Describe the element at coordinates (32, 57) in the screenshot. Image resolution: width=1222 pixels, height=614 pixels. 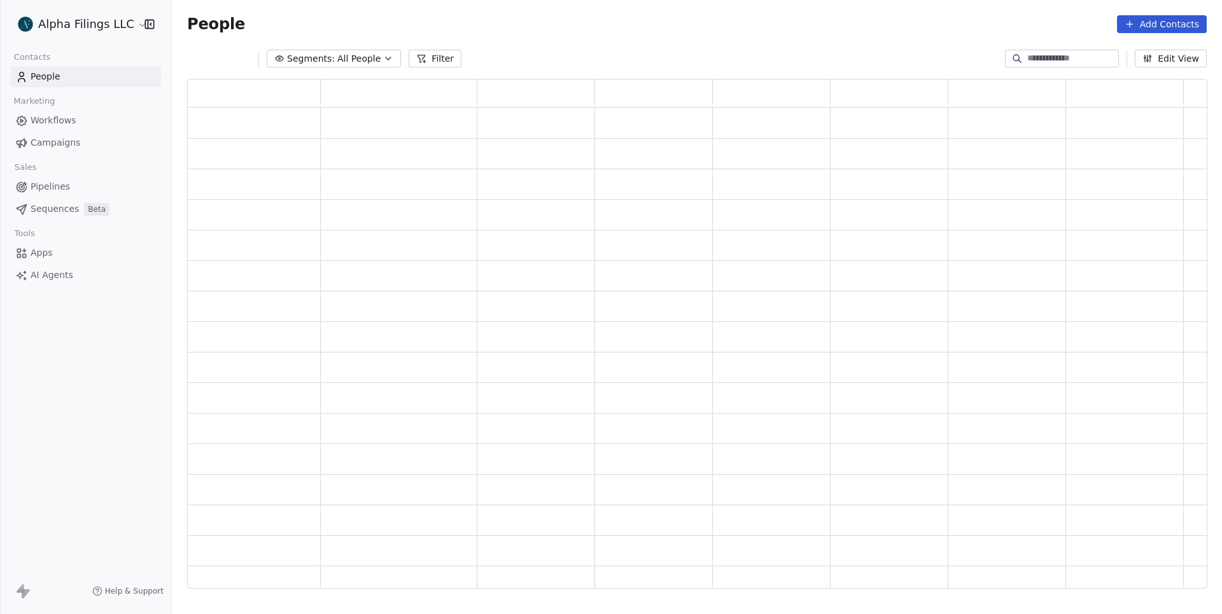
I see `span: Contacts` at that location.